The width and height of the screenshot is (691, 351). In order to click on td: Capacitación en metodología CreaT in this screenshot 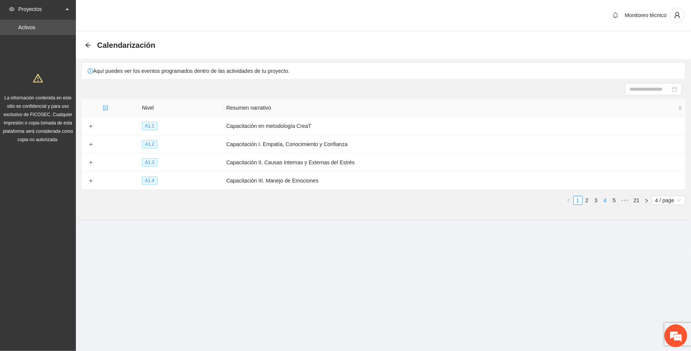, I will do `click(454, 126)`.